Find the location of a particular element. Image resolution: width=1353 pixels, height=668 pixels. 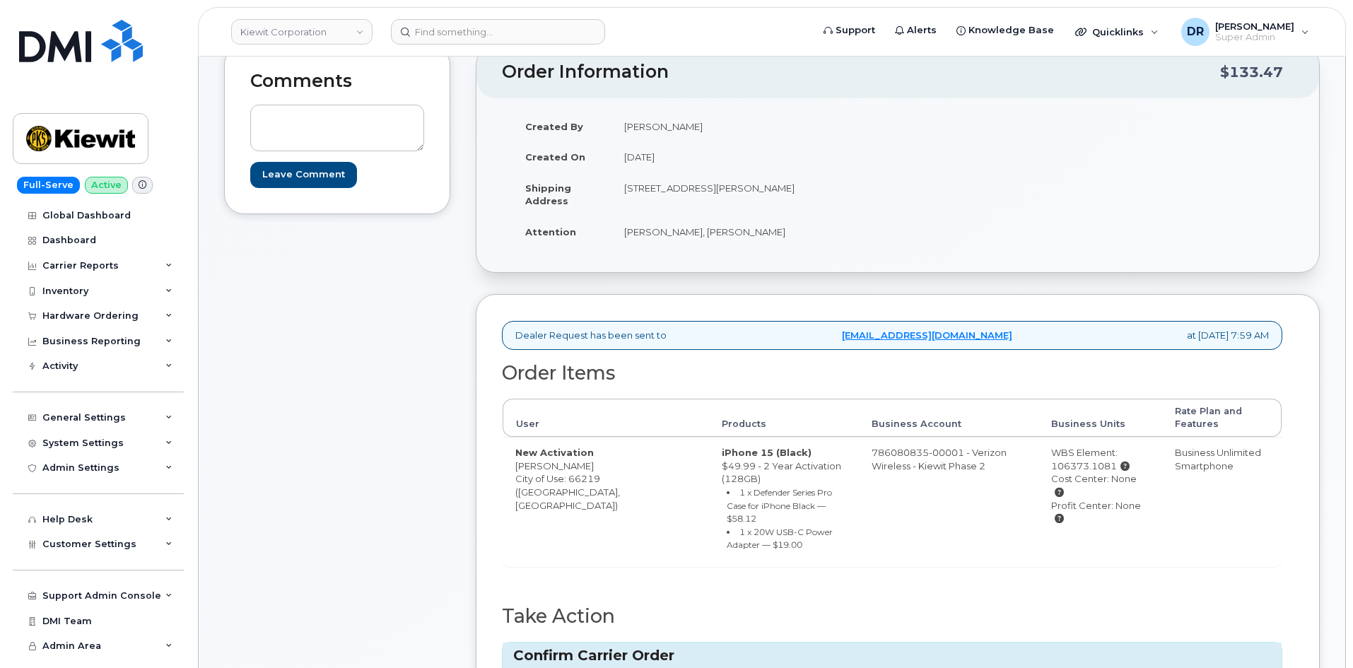

th: Products is located at coordinates (784, 418).